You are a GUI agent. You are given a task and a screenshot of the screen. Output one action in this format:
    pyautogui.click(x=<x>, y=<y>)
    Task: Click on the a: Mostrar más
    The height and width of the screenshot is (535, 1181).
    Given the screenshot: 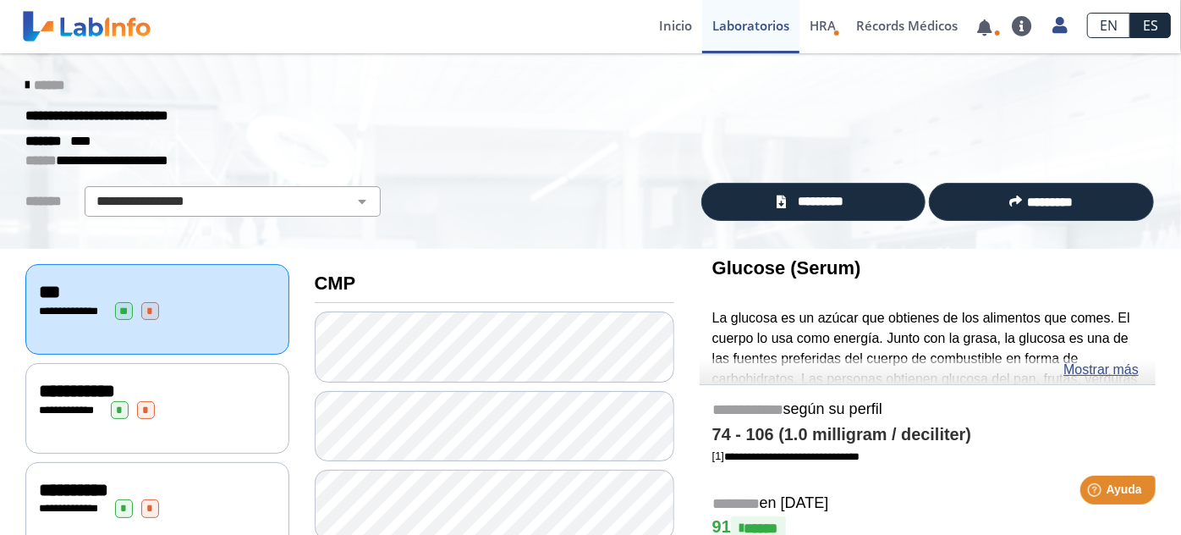 What is the action you would take?
    pyautogui.click(x=1101, y=370)
    